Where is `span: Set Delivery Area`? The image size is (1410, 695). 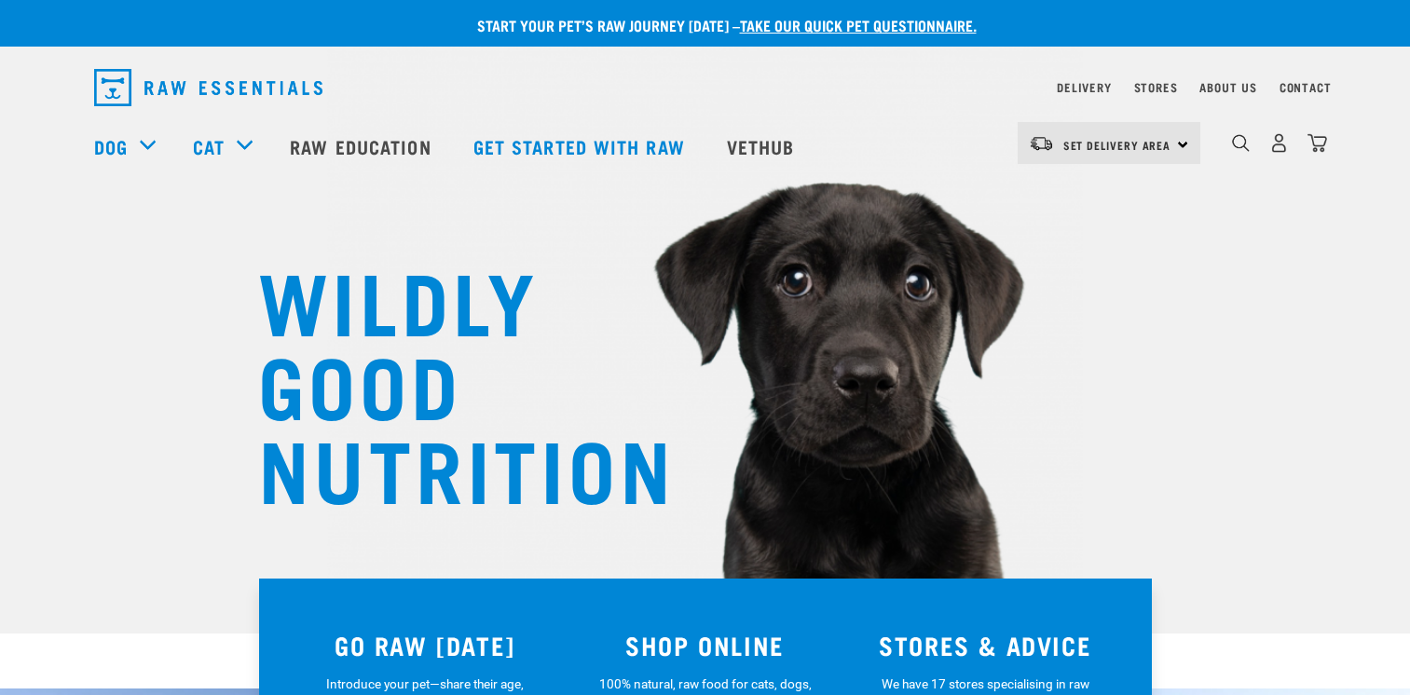 span: Set Delivery Area is located at coordinates (1117, 144).